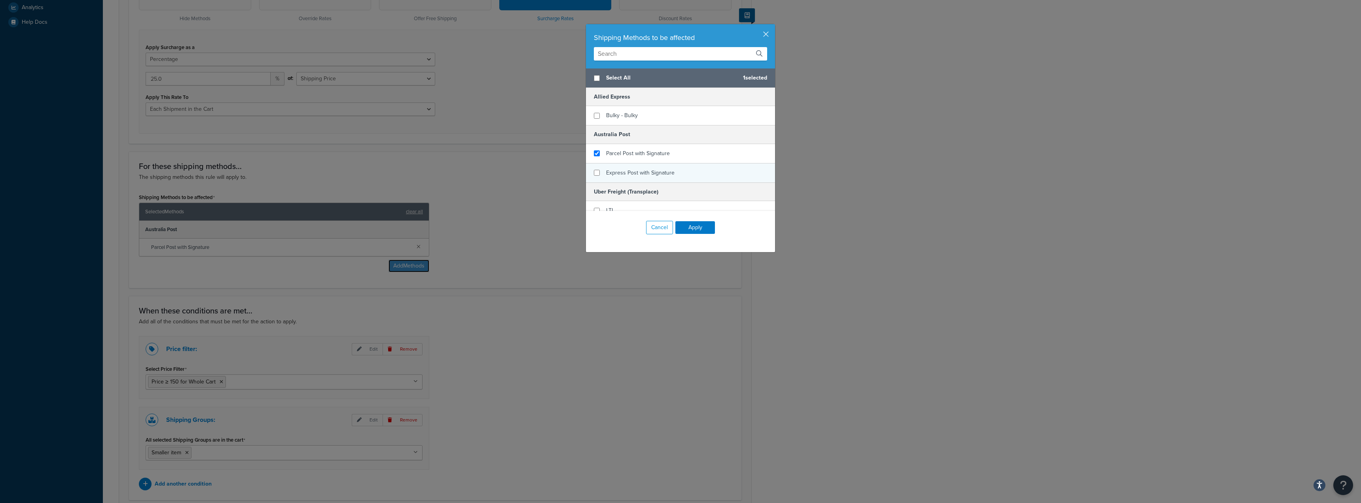 This screenshot has height=503, width=1361. I want to click on button: Cancel, so click(659, 227).